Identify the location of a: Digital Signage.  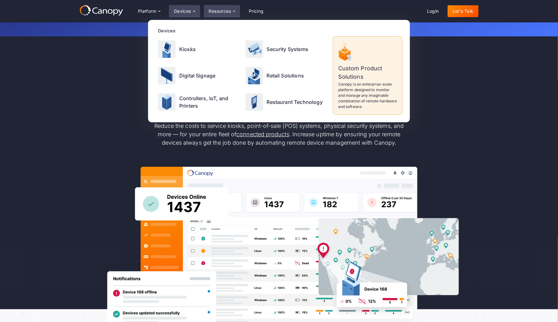
(198, 75).